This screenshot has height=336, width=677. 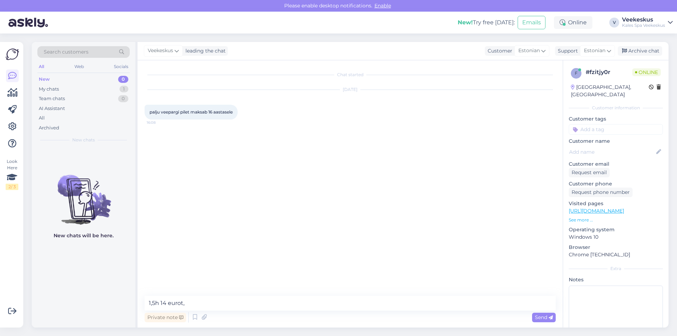 I want to click on div: New, so click(x=44, y=79).